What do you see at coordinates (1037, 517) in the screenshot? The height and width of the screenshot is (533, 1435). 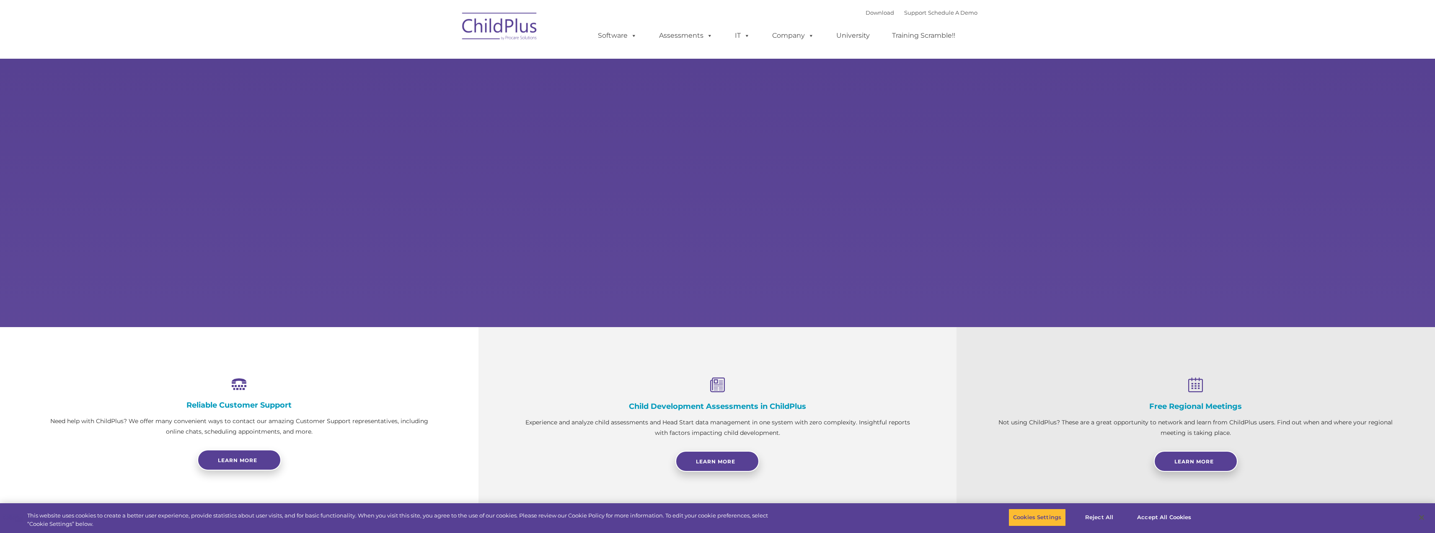 I see `button: Cookies Settings` at bounding box center [1037, 517].